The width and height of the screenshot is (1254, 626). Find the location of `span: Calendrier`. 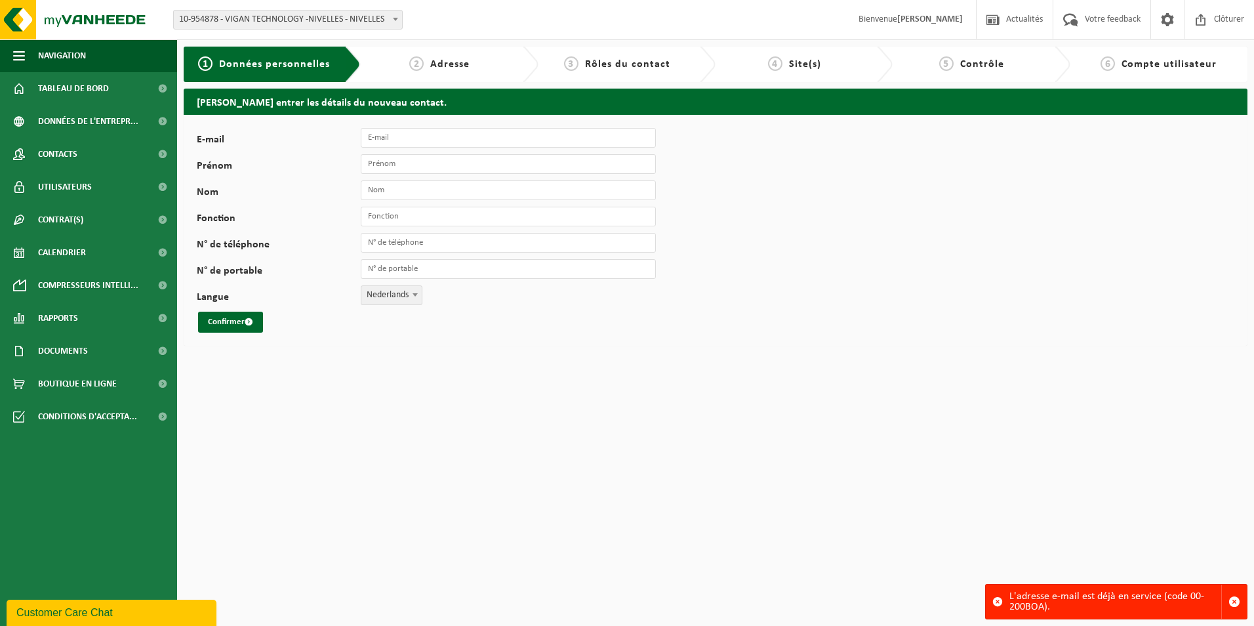

span: Calendrier is located at coordinates (62, 253).